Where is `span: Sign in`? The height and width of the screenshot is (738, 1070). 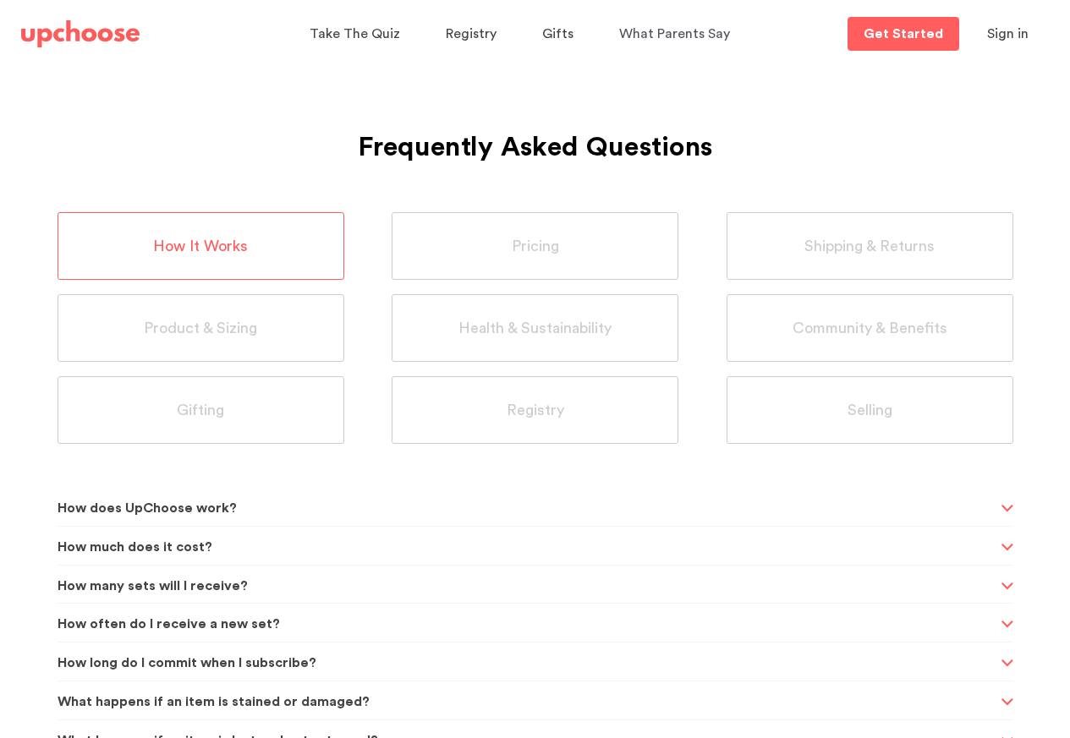
span: Sign in is located at coordinates (1007, 34).